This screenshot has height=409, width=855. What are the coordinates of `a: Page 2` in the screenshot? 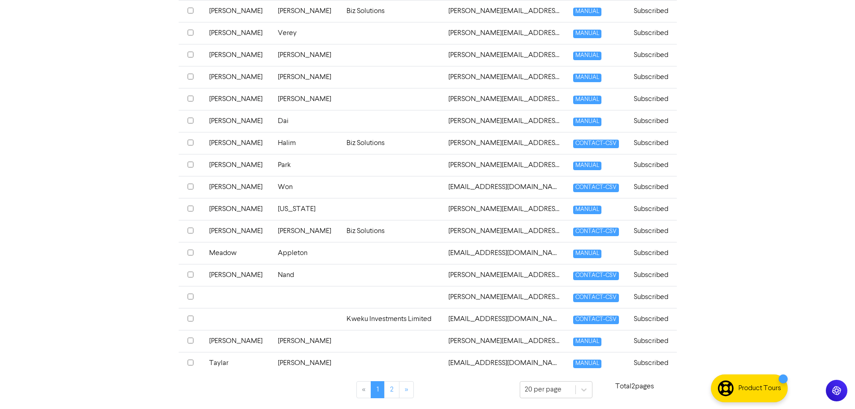 It's located at (392, 389).